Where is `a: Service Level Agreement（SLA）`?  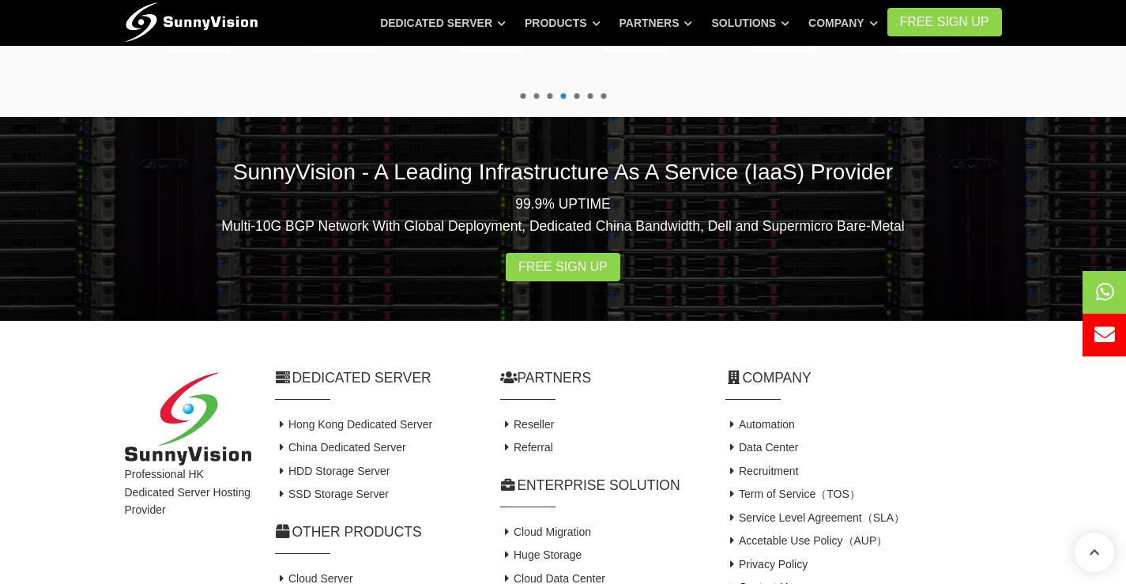 a: Service Level Agreement（SLA） is located at coordinates (815, 517).